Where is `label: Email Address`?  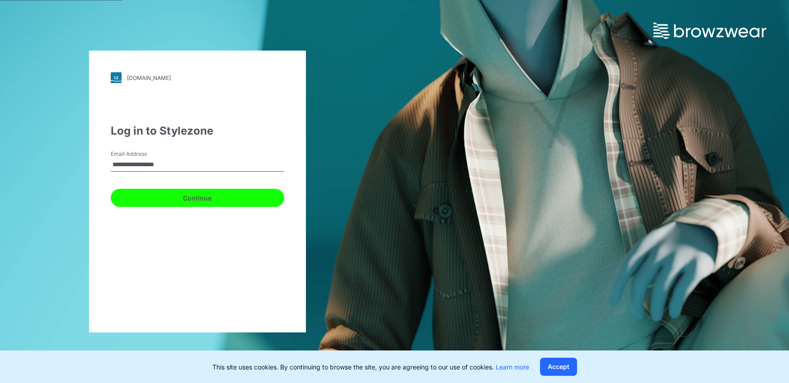
label: Email Address is located at coordinates (142, 154).